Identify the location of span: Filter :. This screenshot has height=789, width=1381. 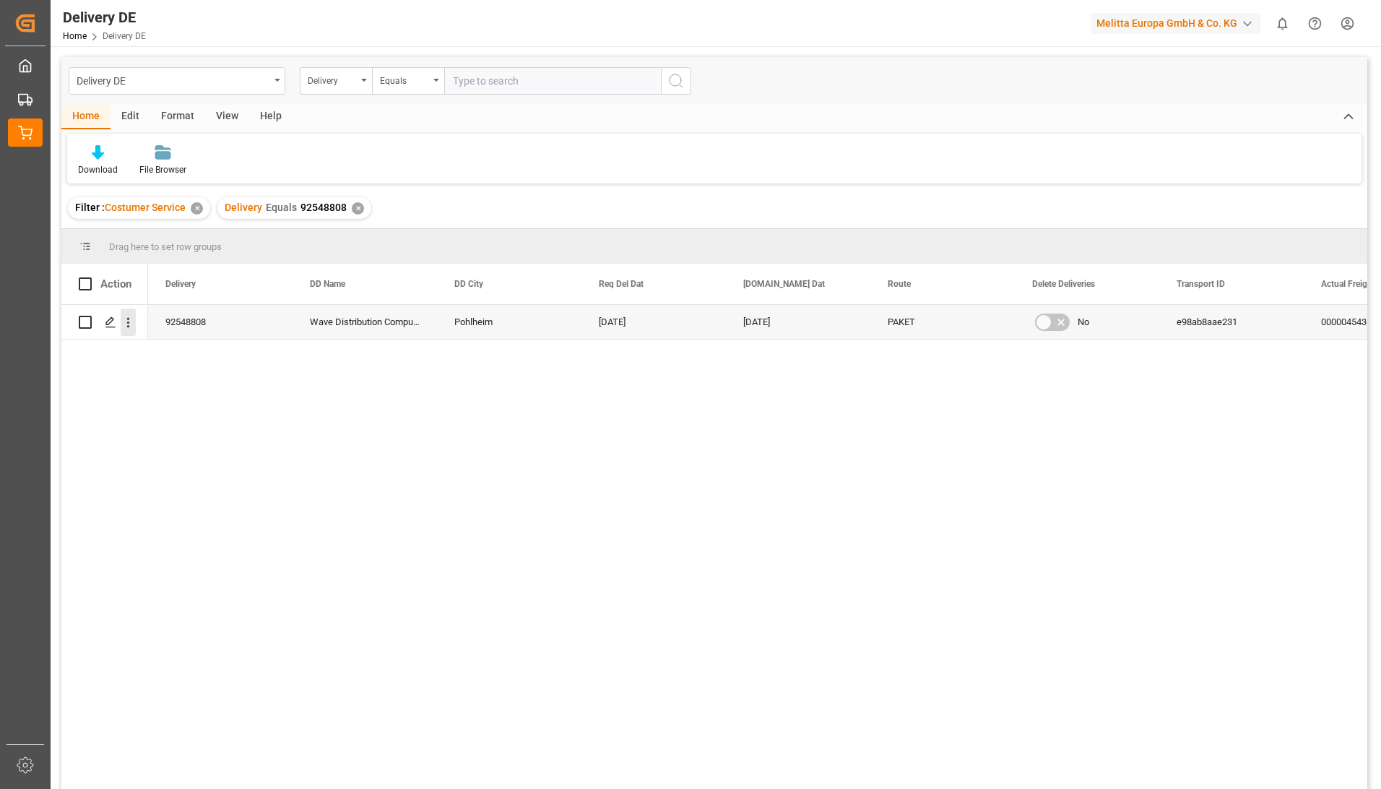
(90, 207).